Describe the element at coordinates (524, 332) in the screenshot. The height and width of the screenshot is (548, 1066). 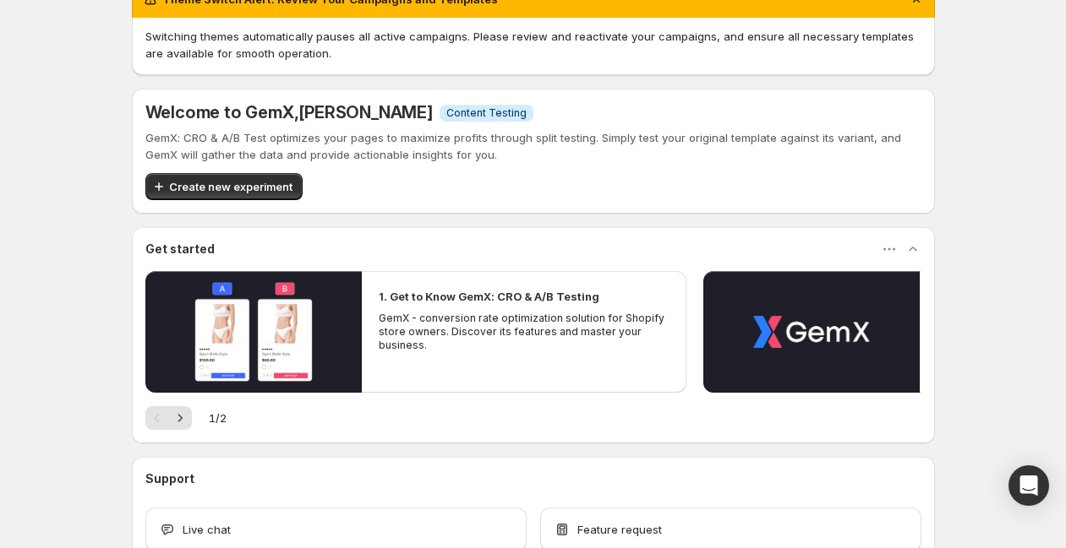
I see `p: GemX - conversion rate optimization solution for Shopify store owners. Discover its features and ...` at that location.